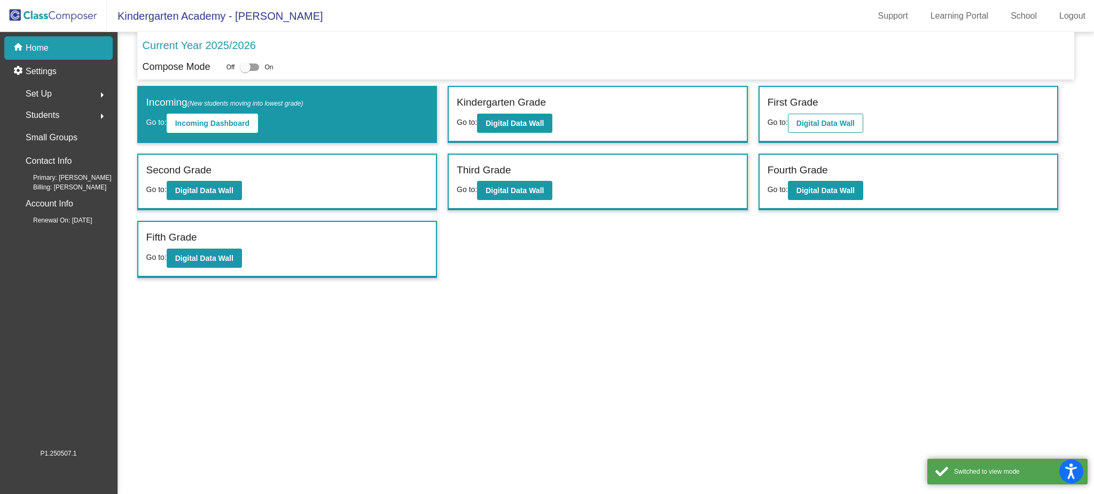  I want to click on a: Learning Portal, so click(959, 16).